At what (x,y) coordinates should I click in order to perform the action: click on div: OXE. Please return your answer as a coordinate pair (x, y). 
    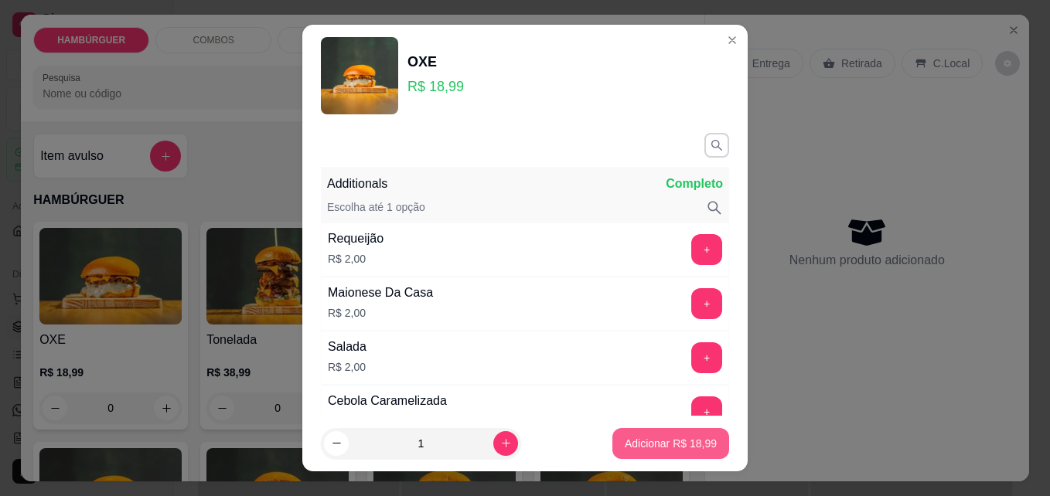
    Looking at the image, I should click on (435, 62).